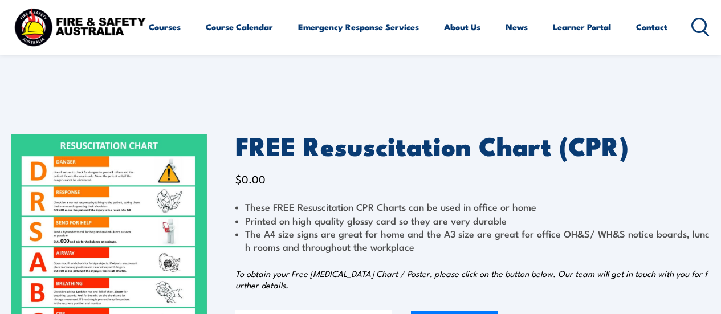  Describe the element at coordinates (165, 27) in the screenshot. I see `a: Courses` at that location.